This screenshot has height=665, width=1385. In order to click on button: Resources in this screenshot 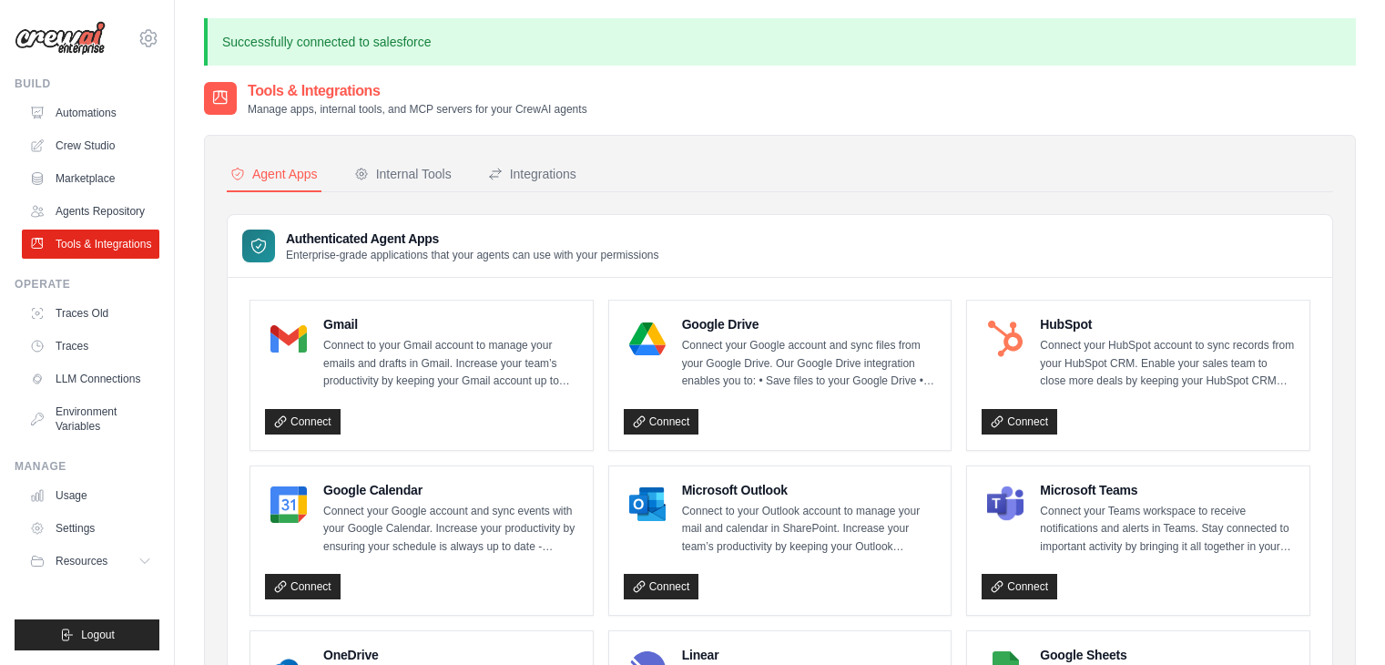, I will do `click(90, 561)`.